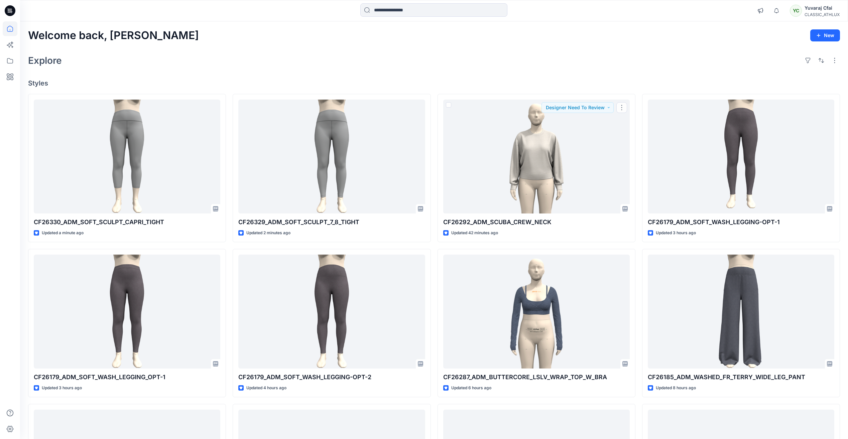  I want to click on p: Updated 8 hours ago, so click(676, 388).